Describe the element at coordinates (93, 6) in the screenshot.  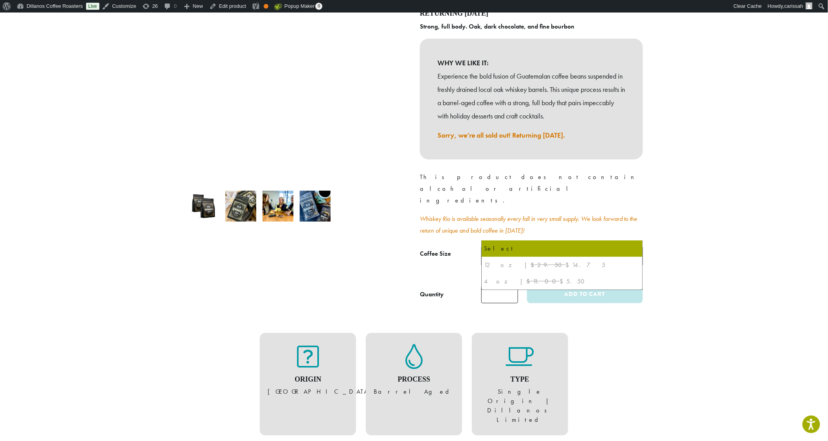
I see `a: Live` at that location.